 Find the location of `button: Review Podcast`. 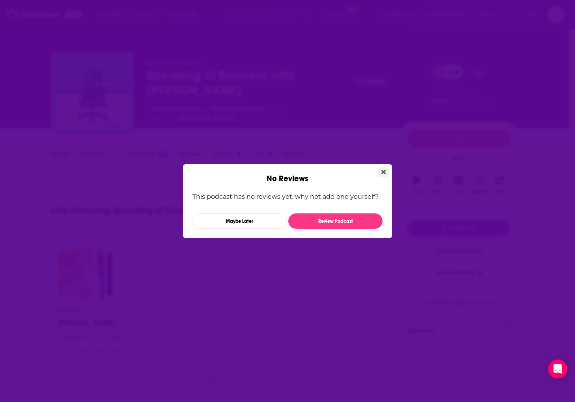

button: Review Podcast is located at coordinates (335, 221).